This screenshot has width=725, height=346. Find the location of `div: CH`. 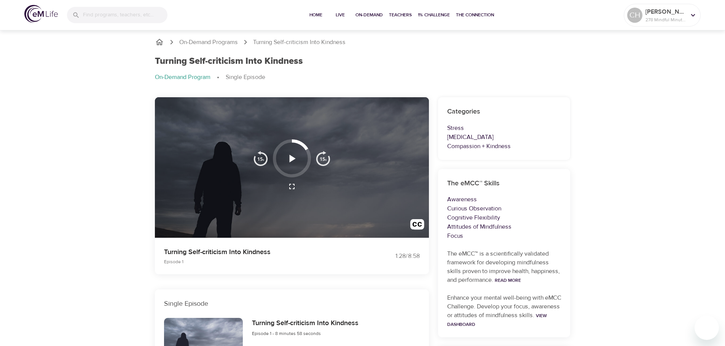

div: CH is located at coordinates (634, 15).